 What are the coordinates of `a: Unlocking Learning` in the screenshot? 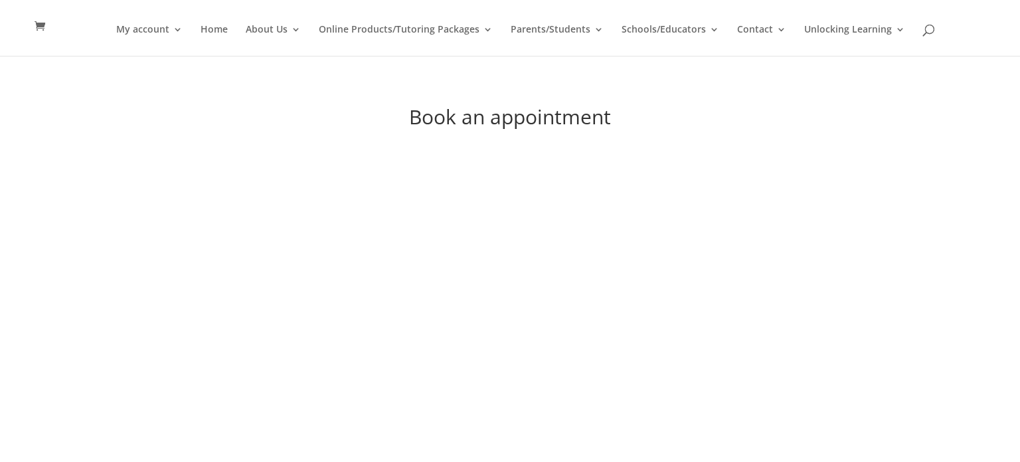 It's located at (855, 40).